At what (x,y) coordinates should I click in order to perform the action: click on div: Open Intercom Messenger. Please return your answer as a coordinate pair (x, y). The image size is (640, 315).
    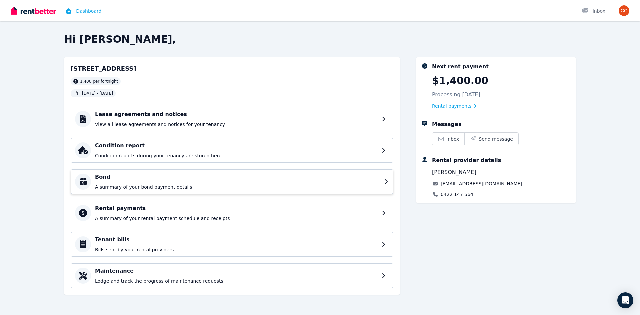
    Looking at the image, I should click on (626, 301).